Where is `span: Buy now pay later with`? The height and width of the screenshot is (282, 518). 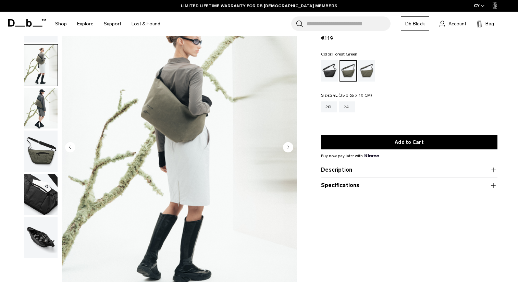 span: Buy now pay later with is located at coordinates (350, 156).